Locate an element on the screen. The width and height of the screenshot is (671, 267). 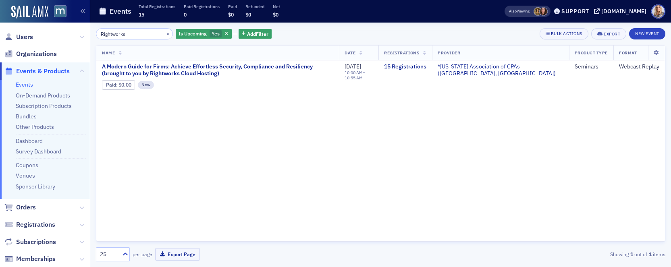
span: Yes is located at coordinates (216, 33).